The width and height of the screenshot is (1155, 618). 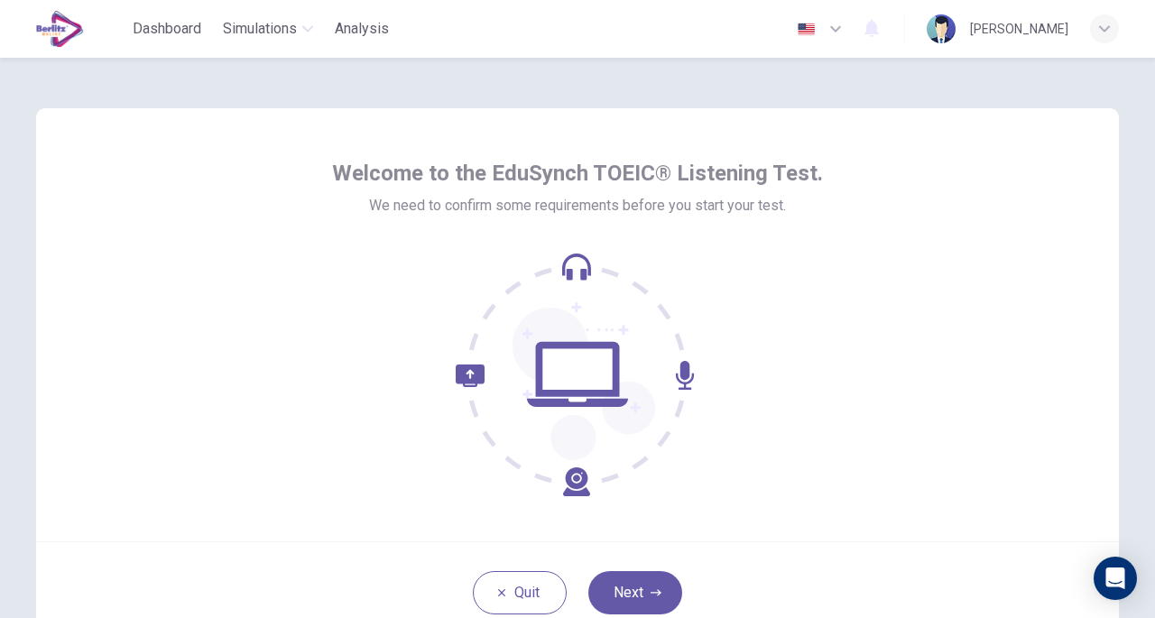 What do you see at coordinates (635, 593) in the screenshot?
I see `button: Next` at bounding box center [635, 593].